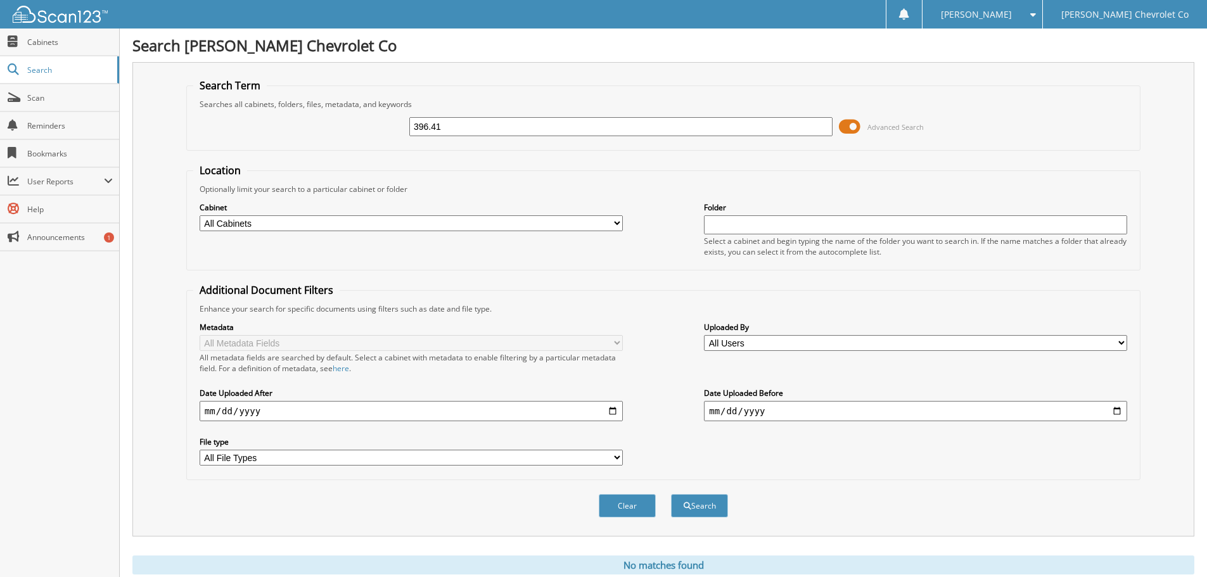 The width and height of the screenshot is (1207, 577). What do you see at coordinates (65, 181) in the screenshot?
I see `span: User Reports` at bounding box center [65, 181].